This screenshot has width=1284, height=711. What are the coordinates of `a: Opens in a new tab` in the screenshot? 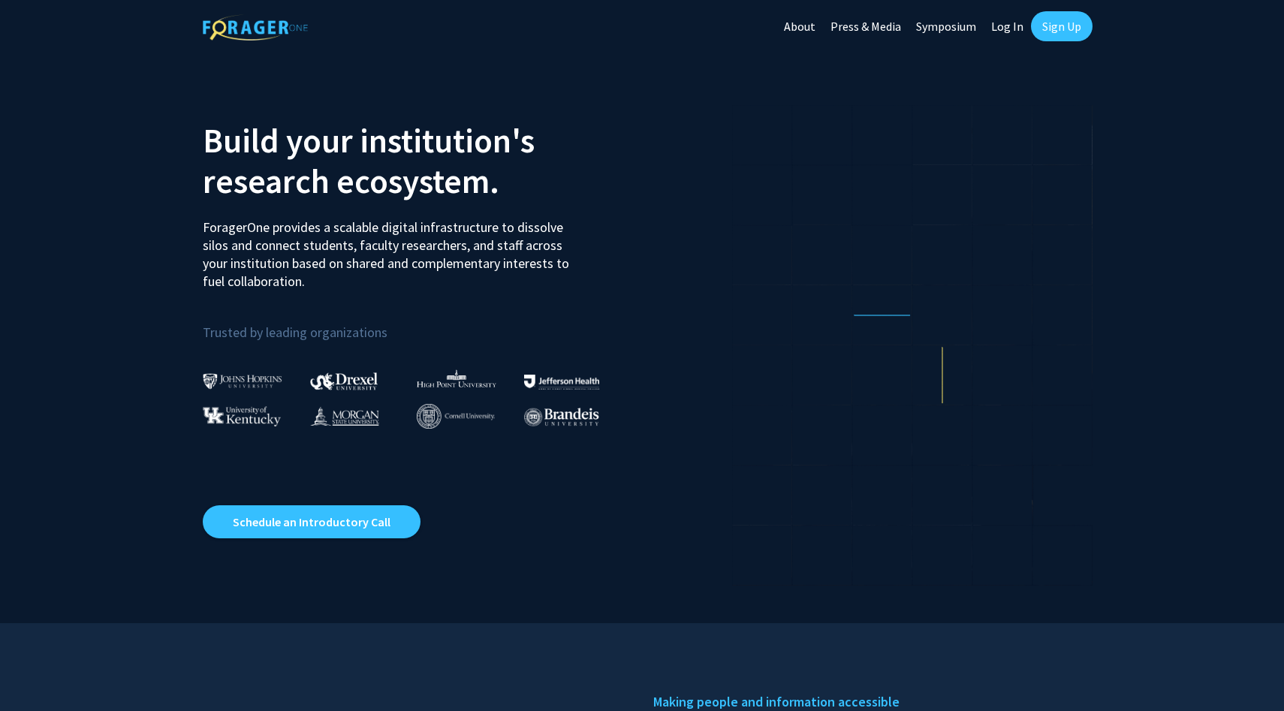 It's located at (312, 522).